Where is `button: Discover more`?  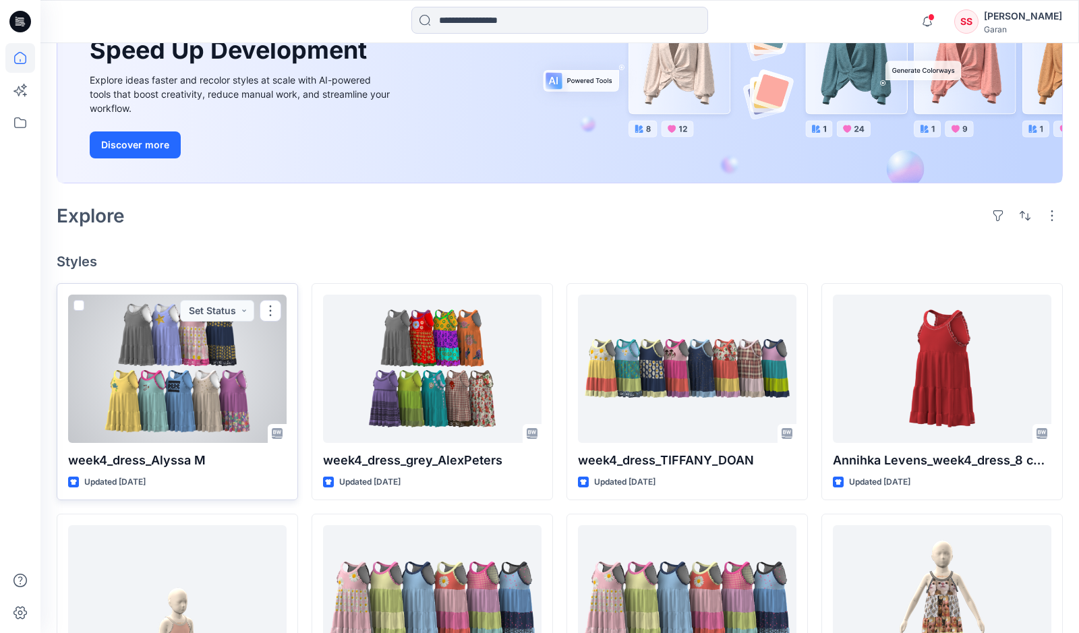 button: Discover more is located at coordinates (135, 145).